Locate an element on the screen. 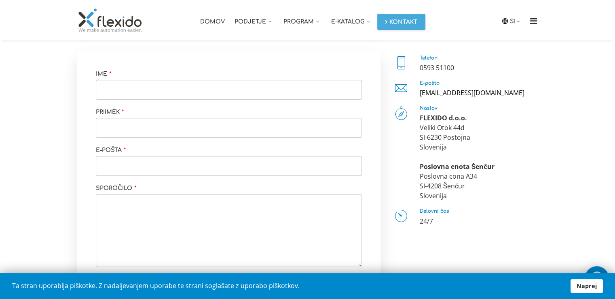 The height and width of the screenshot is (299, 615). img: Flexido, d.o.o. is located at coordinates (110, 20).